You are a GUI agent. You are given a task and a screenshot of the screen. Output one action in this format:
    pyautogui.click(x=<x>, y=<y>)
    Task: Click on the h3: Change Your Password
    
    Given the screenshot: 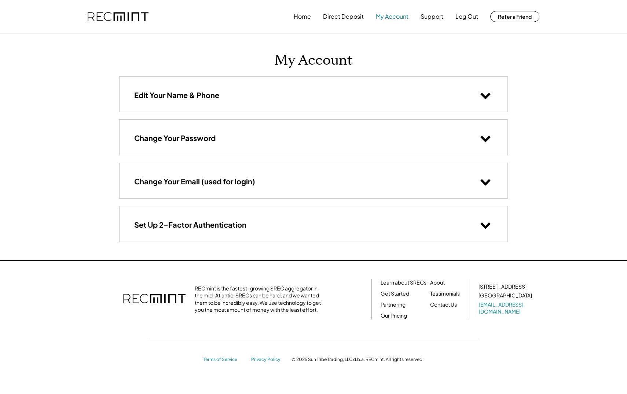 What is the action you would take?
    pyautogui.click(x=175, y=138)
    